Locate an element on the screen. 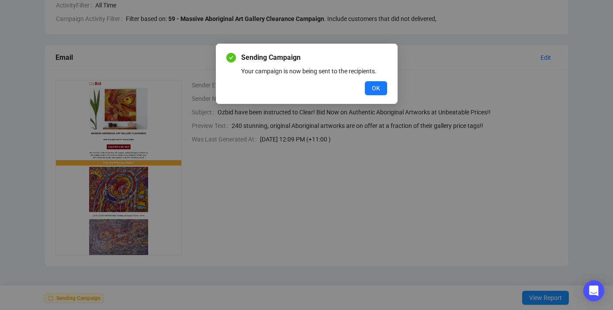 The height and width of the screenshot is (310, 613). span: check-circle is located at coordinates (231, 58).